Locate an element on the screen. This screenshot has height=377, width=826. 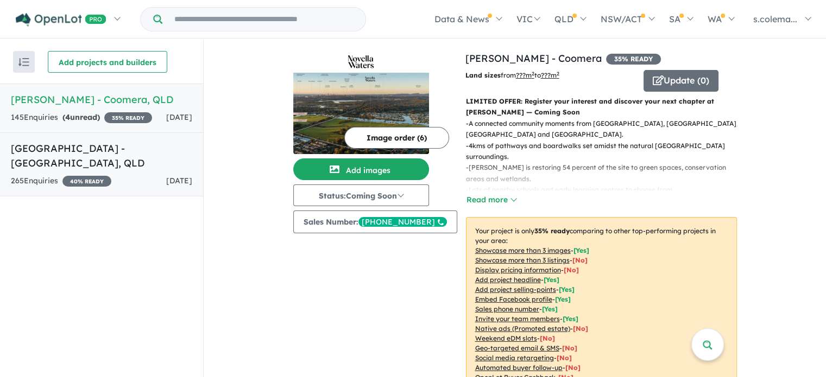
img: Novella Waters - Coomera is located at coordinates (361, 114).